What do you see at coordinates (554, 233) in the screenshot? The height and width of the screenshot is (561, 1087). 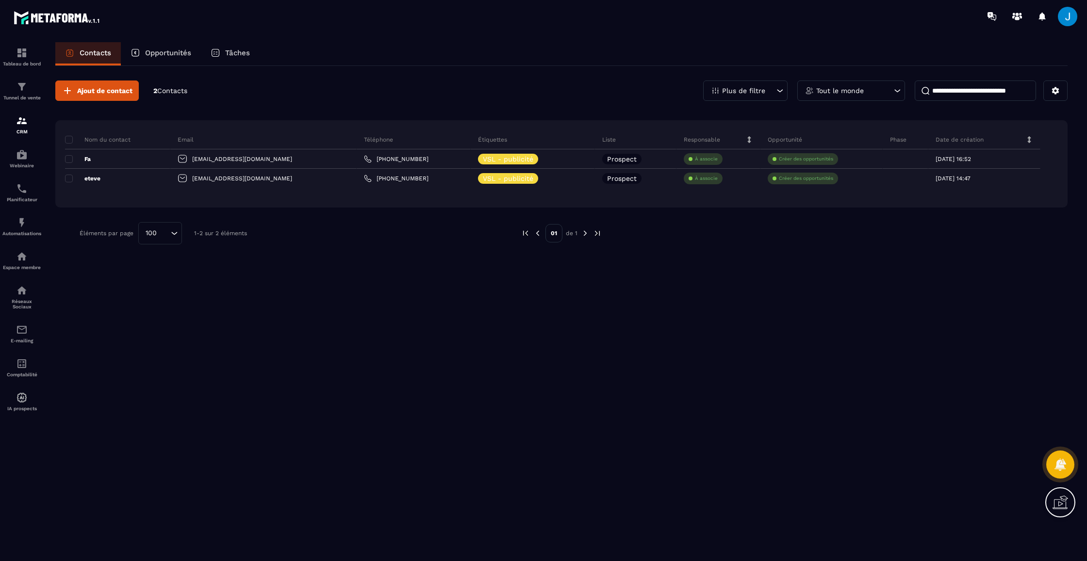 I see `p: 01` at bounding box center [554, 233].